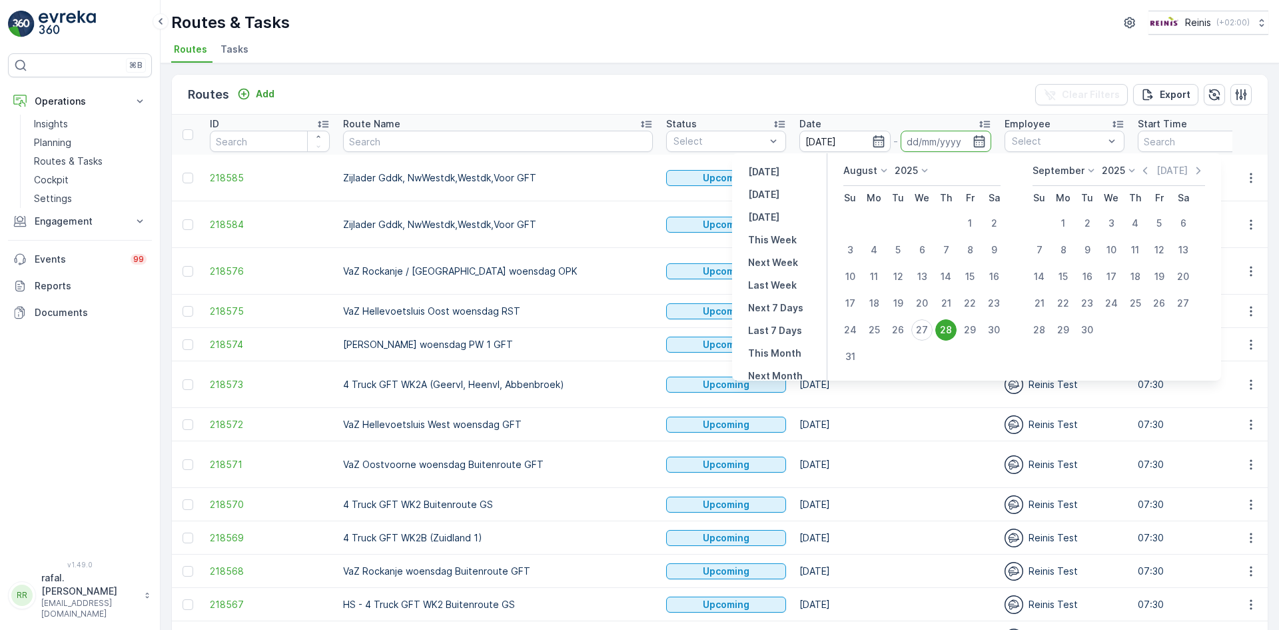  I want to click on p: Reports, so click(91, 286).